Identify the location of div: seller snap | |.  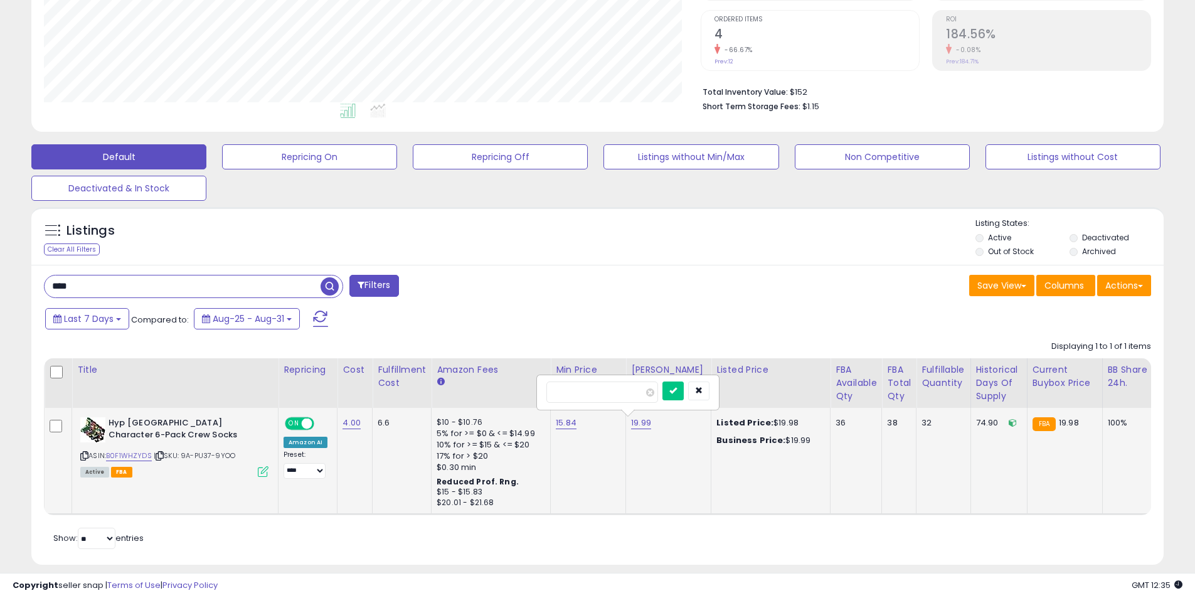
(115, 585).